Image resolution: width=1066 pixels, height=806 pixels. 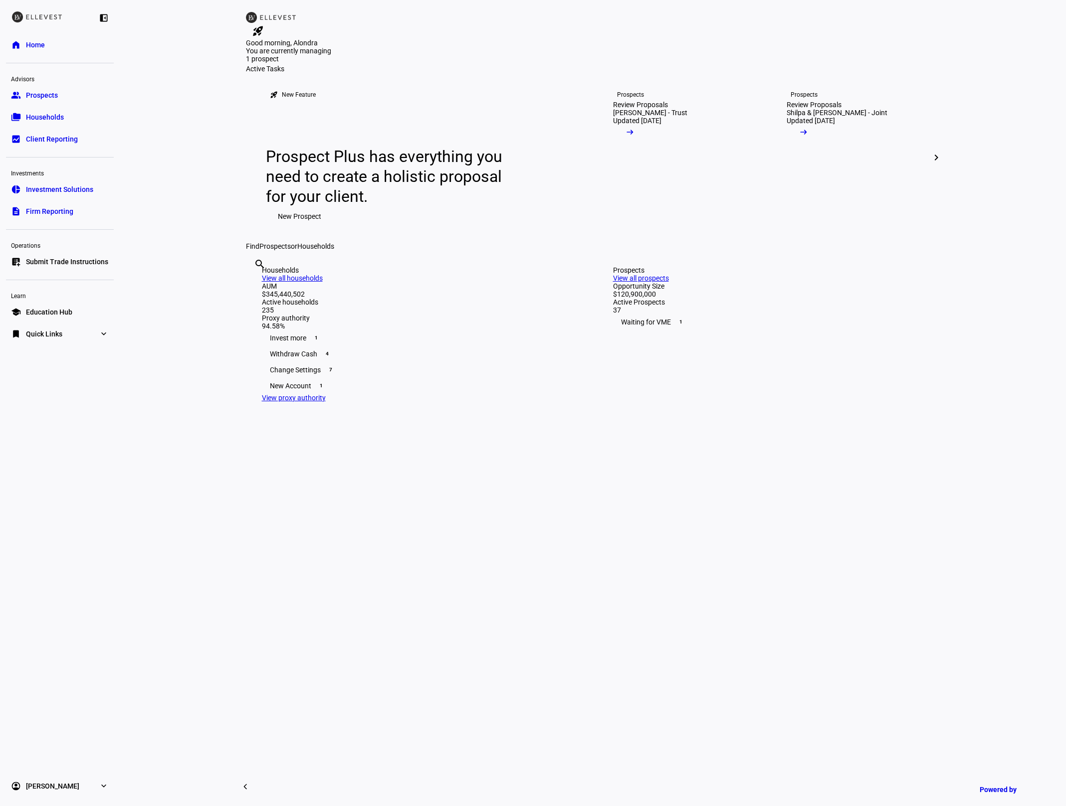 What do you see at coordinates (16, 211) in the screenshot?
I see `eth-mat-symbol: description` at bounding box center [16, 211].